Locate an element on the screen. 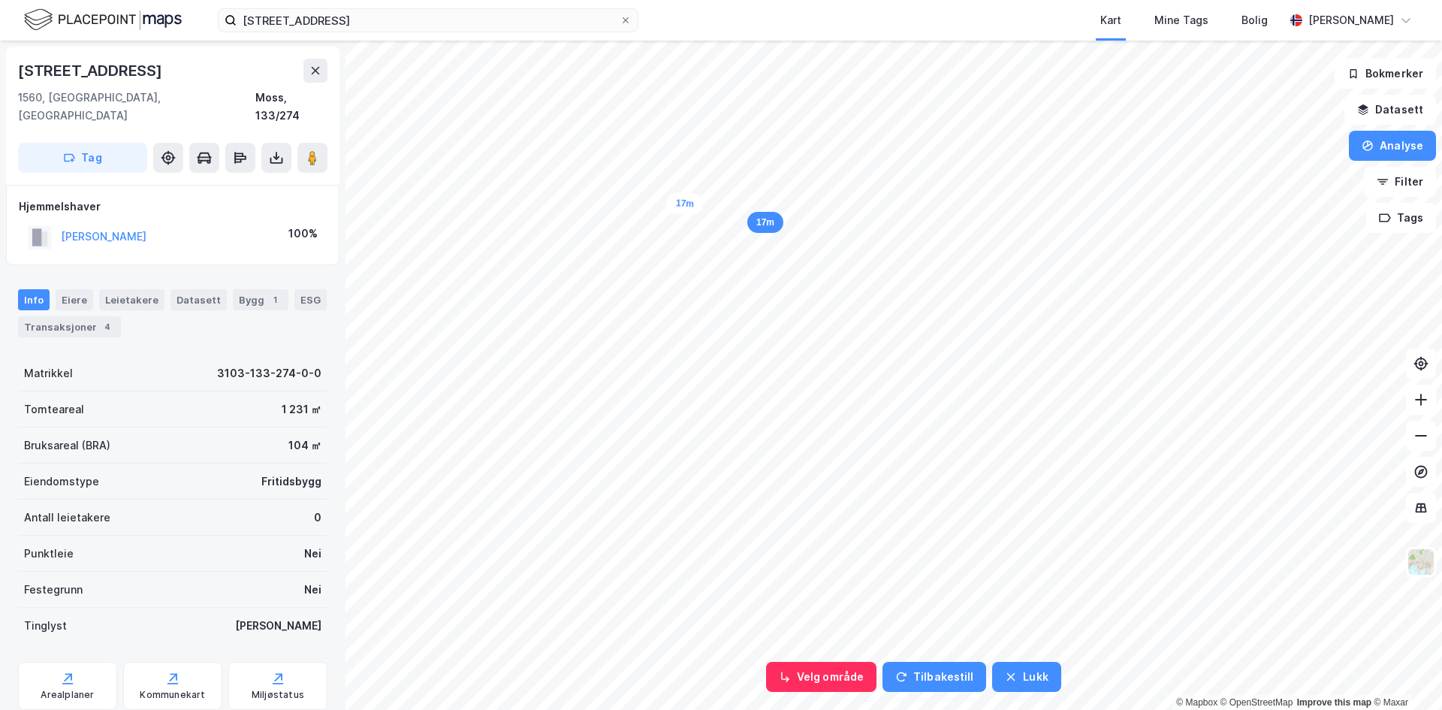 The height and width of the screenshot is (710, 1442). button: Bokmerker is located at coordinates (1385, 74).